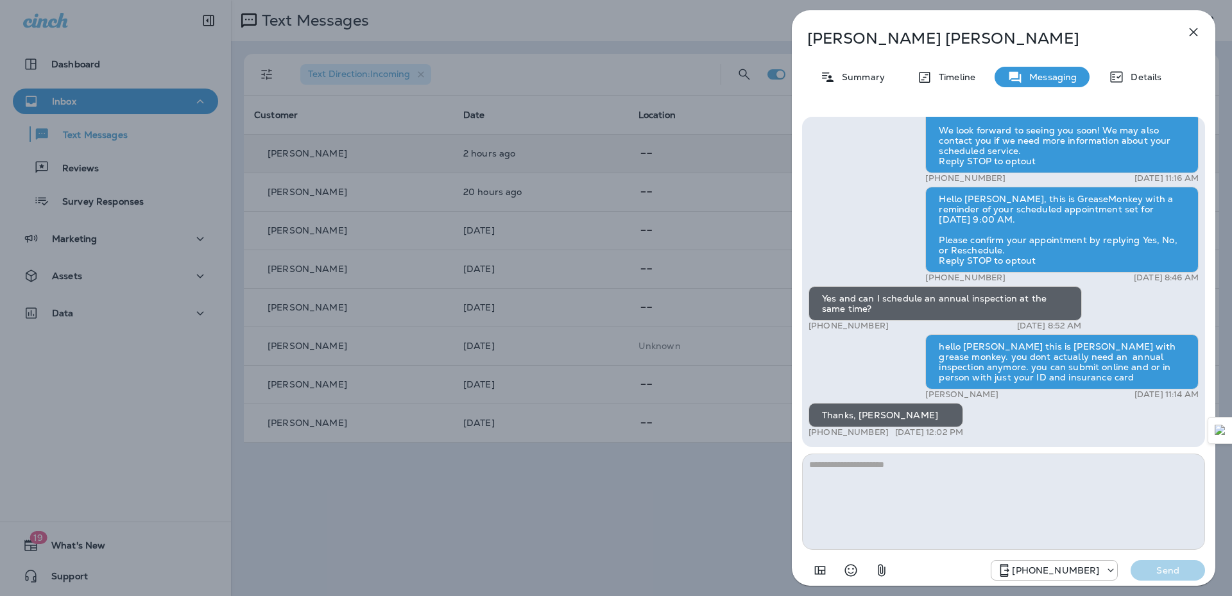 The image size is (1232, 596). What do you see at coordinates (1143, 77) in the screenshot?
I see `p: Details` at bounding box center [1143, 77].